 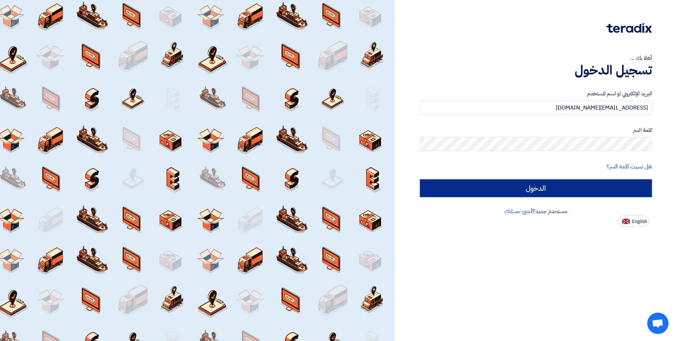 I want to click on div: أهلا بك ..., so click(x=536, y=58).